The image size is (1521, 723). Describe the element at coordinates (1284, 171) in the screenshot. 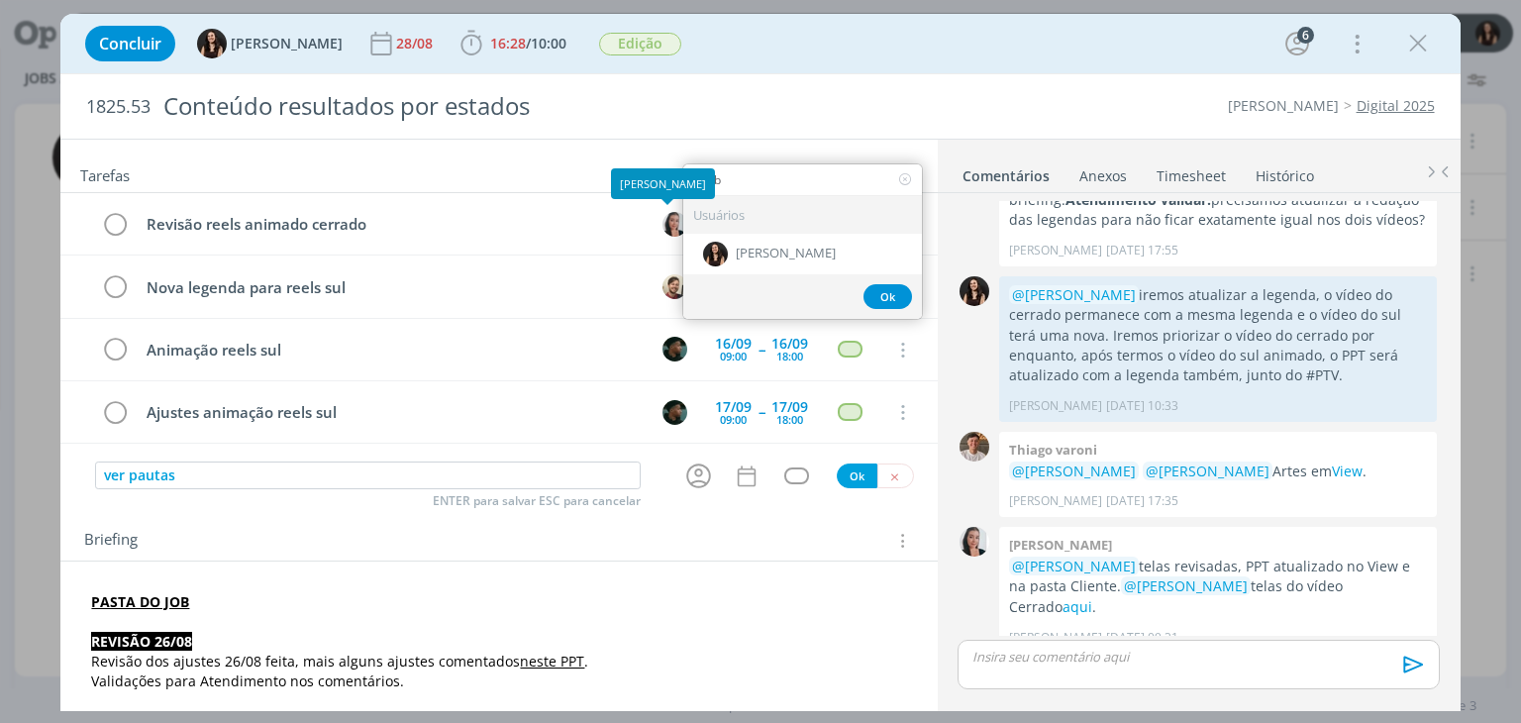

I see `a: Histórico` at that location.